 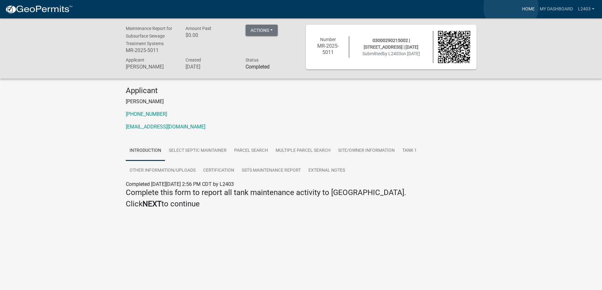 I want to click on strong: Completed, so click(x=257, y=67).